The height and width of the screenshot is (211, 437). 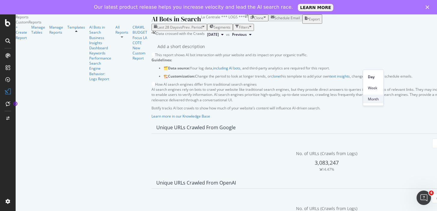 What do you see at coordinates (327, 153) in the screenshot?
I see `span: No. of URLs (Crawls from Logs)` at bounding box center [327, 153].